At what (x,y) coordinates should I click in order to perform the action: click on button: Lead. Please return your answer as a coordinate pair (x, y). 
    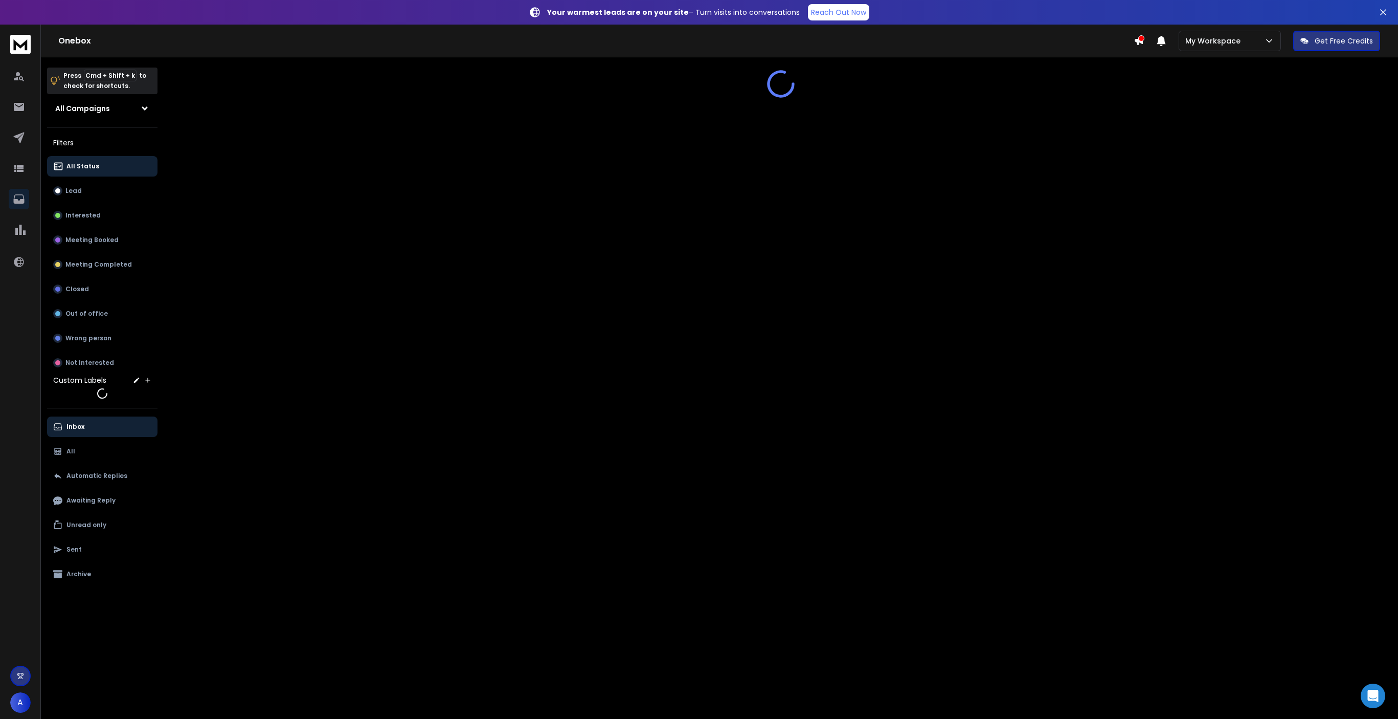
    Looking at the image, I should click on (102, 191).